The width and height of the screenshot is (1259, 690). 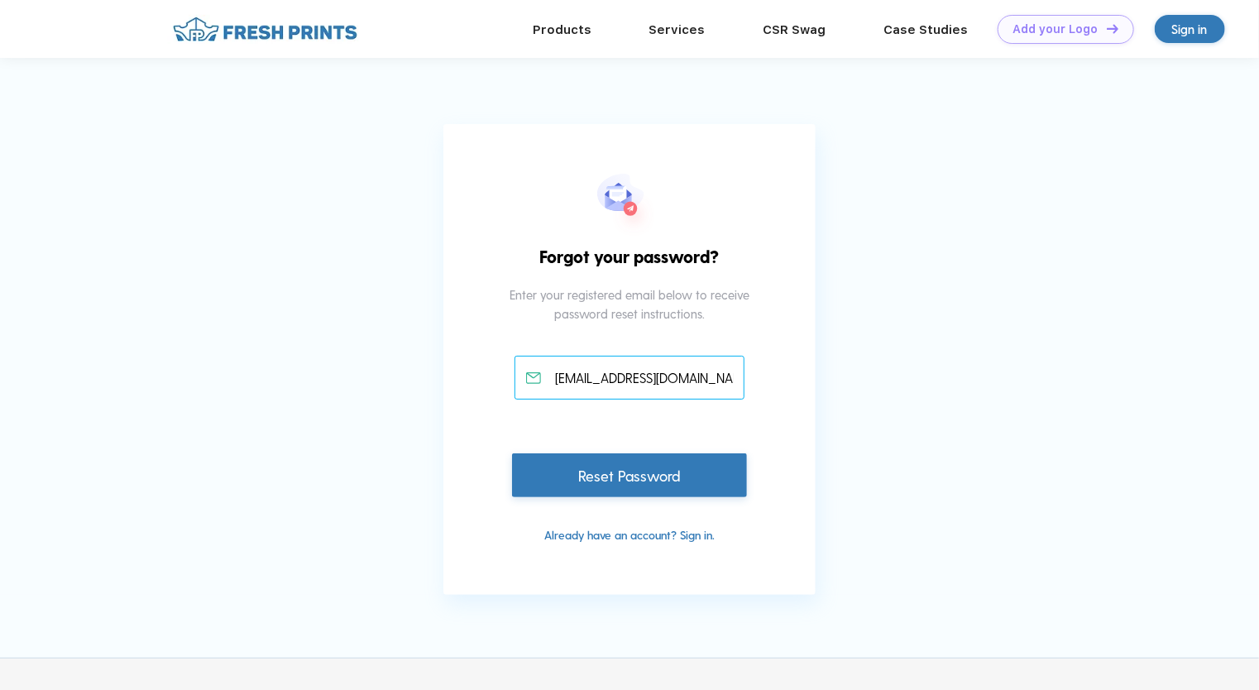 What do you see at coordinates (265, 29) in the screenshot?
I see `img: fo%20logo%202.webp` at bounding box center [265, 29].